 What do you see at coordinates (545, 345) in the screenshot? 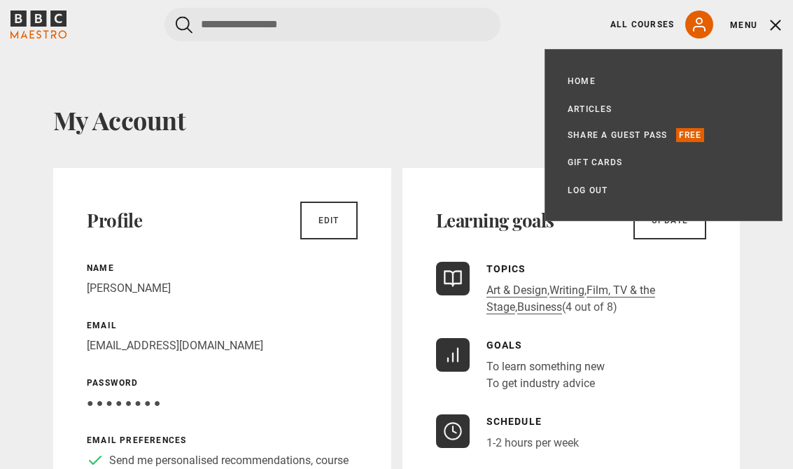
I see `p: Goals` at bounding box center [545, 345].